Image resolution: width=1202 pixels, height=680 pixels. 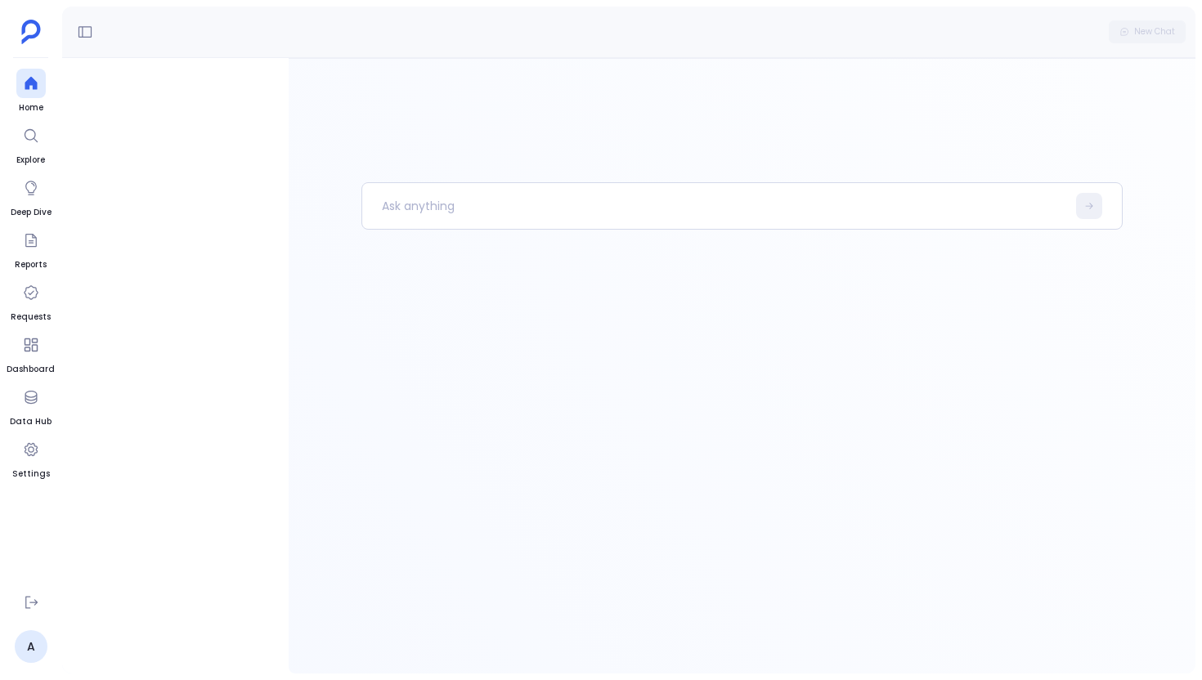 What do you see at coordinates (31, 213) in the screenshot?
I see `span: Deep Dive` at bounding box center [31, 213].